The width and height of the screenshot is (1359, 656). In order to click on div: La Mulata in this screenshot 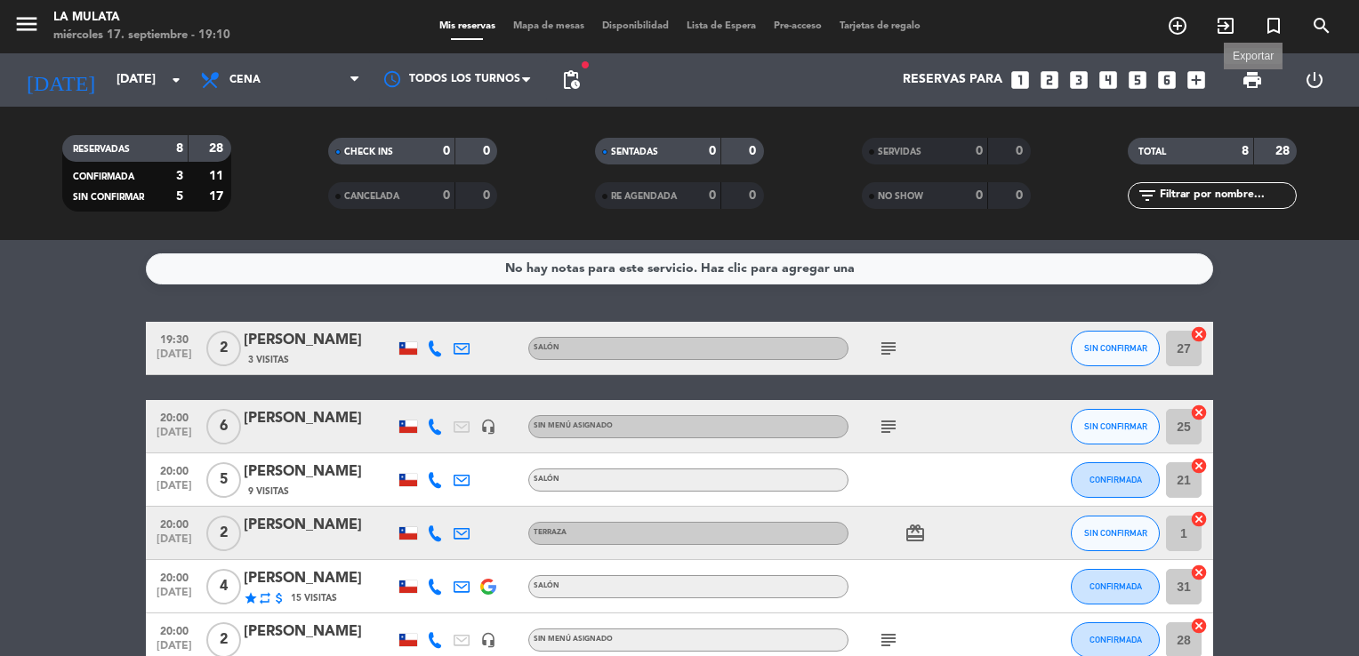, I will do `click(141, 18)`.